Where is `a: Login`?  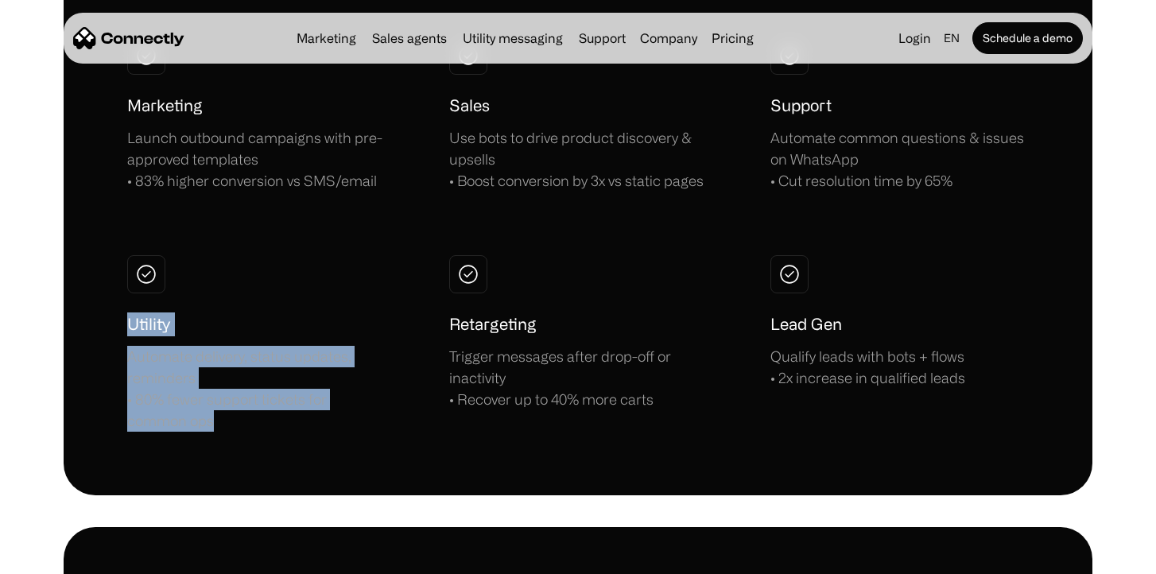
a: Login is located at coordinates (915, 38).